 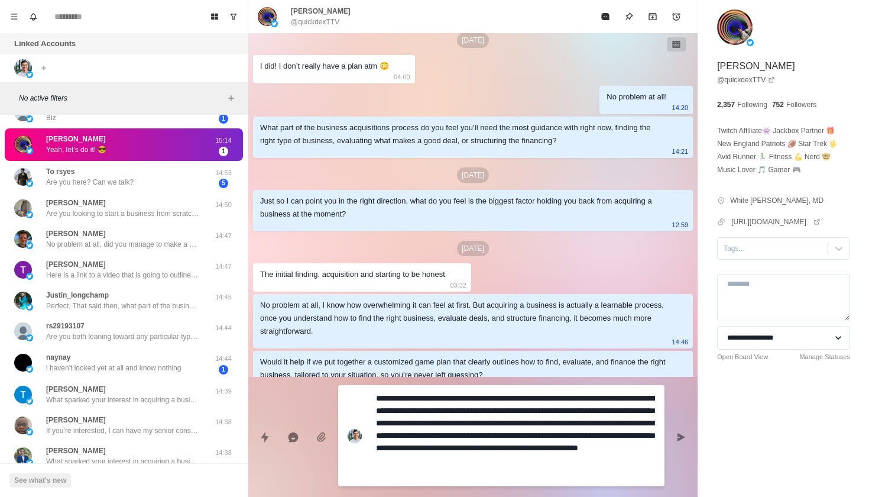 I want to click on p: Yeah, let’s do it! 😎, so click(x=76, y=150).